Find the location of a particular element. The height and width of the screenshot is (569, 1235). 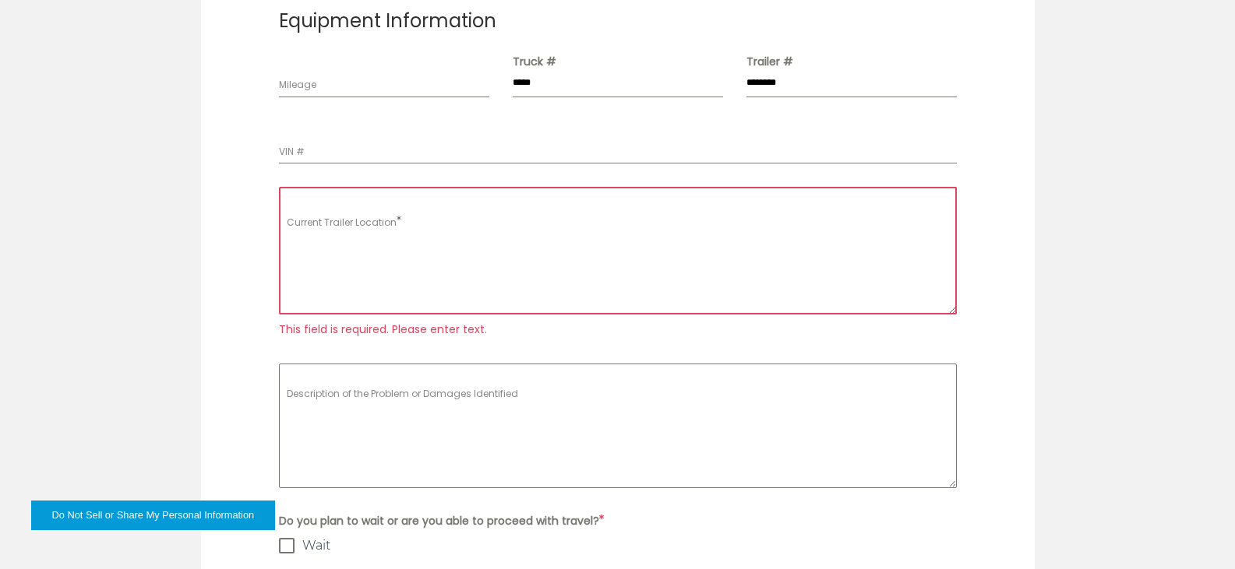

span: This field is required. Please enter text. is located at coordinates (618, 330).